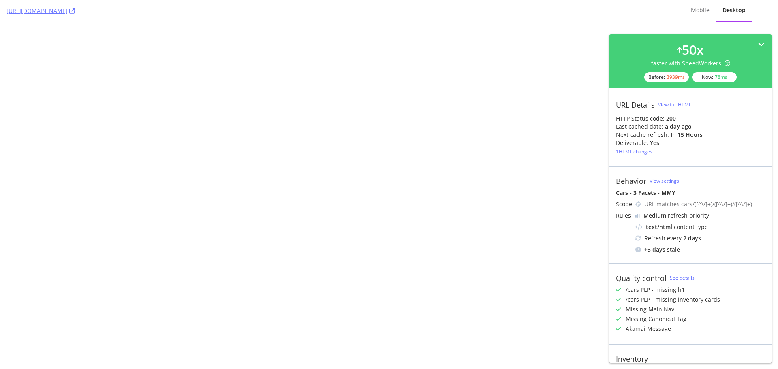 The width and height of the screenshot is (778, 369). What do you see at coordinates (632, 143) in the screenshot?
I see `div: Deliverable:` at bounding box center [632, 143].